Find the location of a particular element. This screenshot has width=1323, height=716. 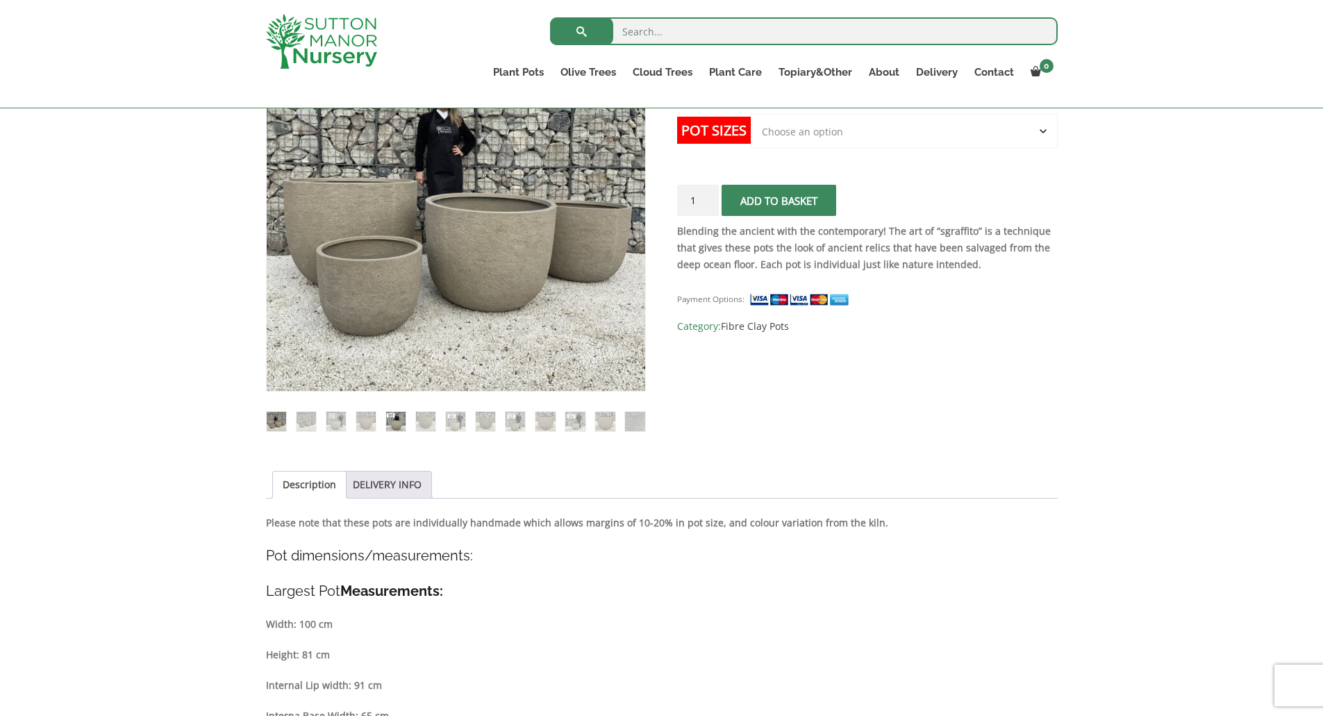

a: DELIVERY INFO is located at coordinates (387, 485).